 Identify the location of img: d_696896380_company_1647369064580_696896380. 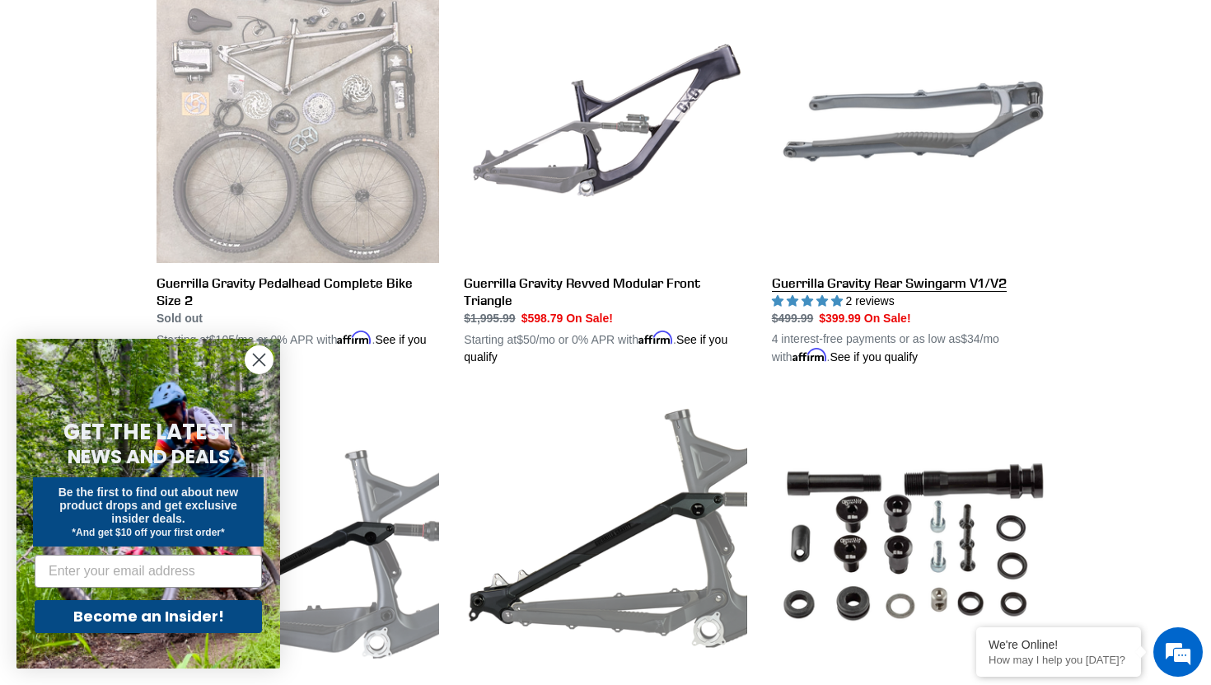
(73, 103).